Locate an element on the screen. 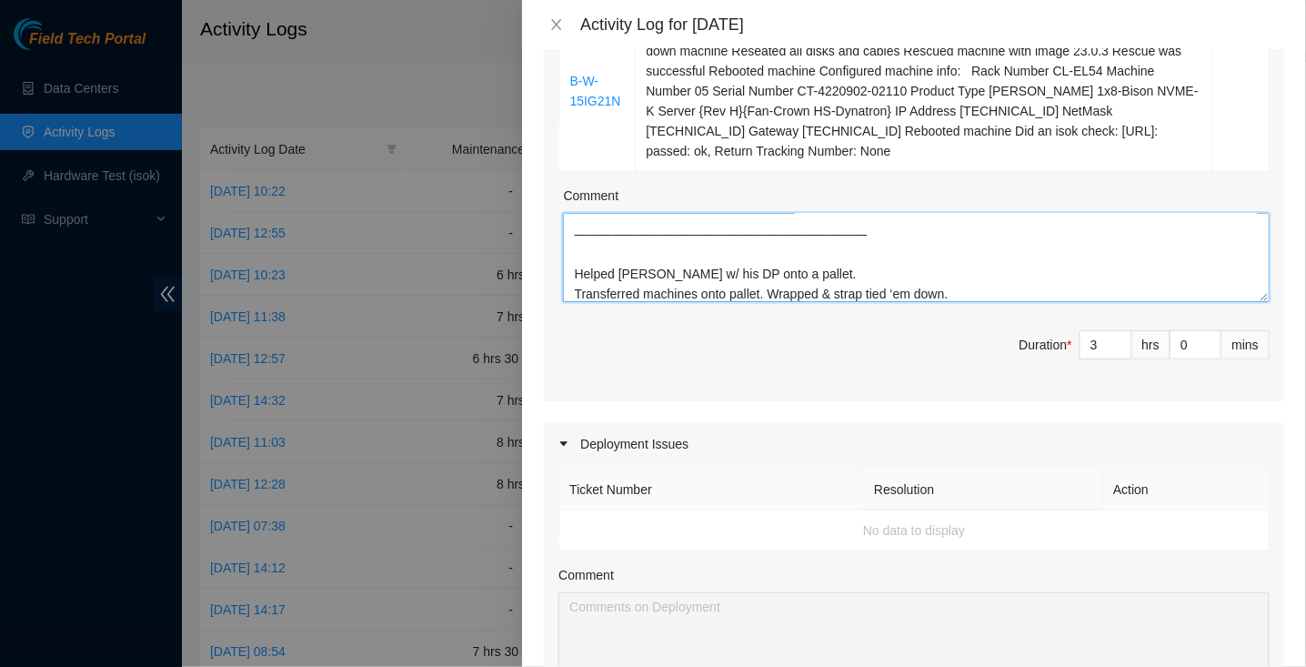  td: Resolution: Rebooted, Rescued, Other, Comment: Hooked up monitor and keyboard Powered down machin... is located at coordinates (924, 91).